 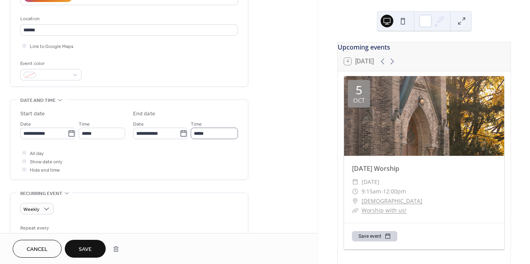 I want to click on div: Event color, so click(x=50, y=64).